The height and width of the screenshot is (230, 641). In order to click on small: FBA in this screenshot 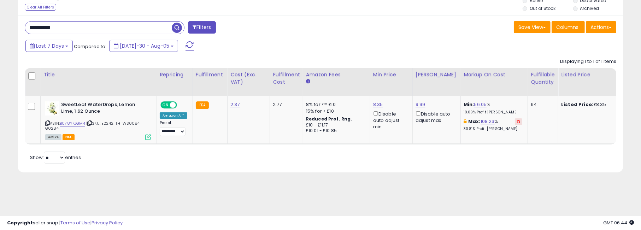, I will do `click(202, 105)`.